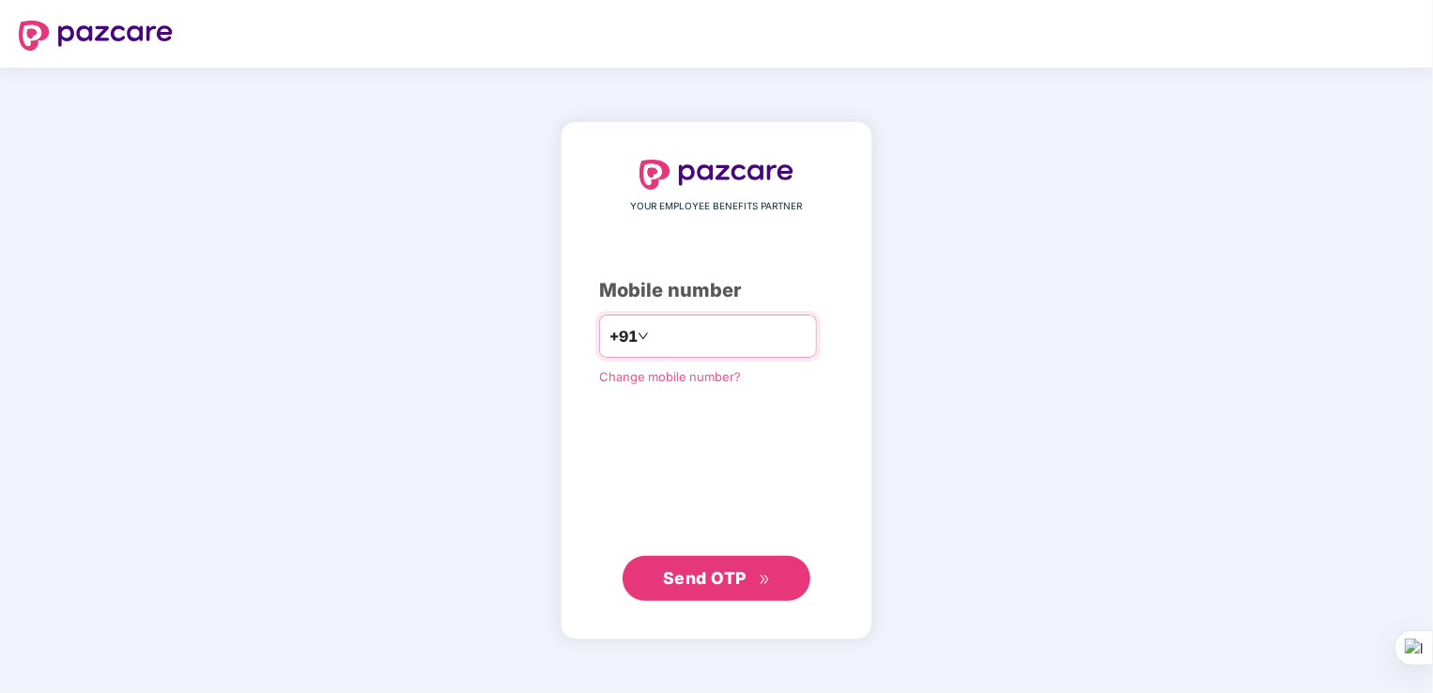 The height and width of the screenshot is (693, 1433). What do you see at coordinates (643, 336) in the screenshot?
I see `span: down` at bounding box center [643, 336].